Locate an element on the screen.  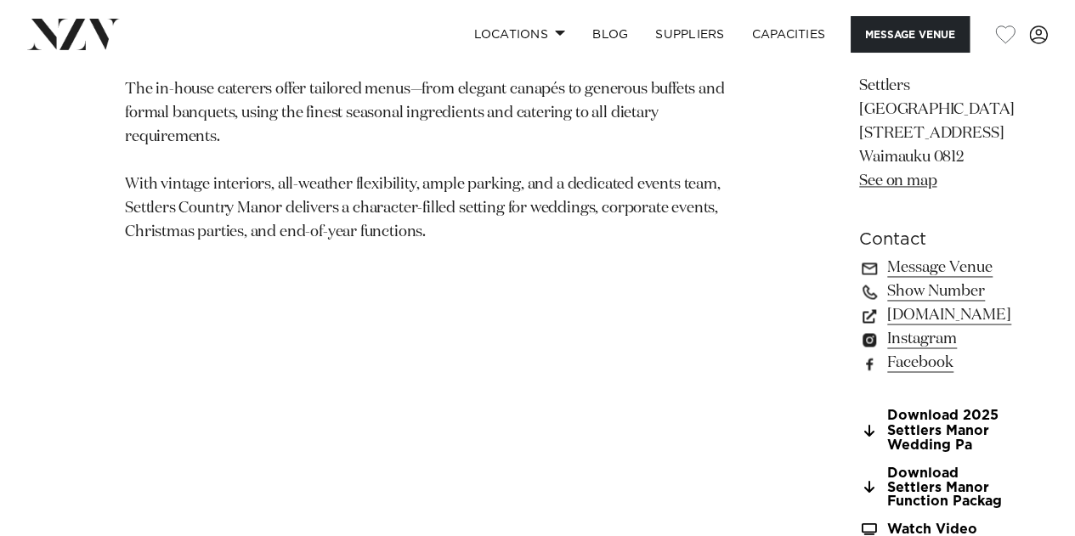
a: Facebook is located at coordinates (936, 363).